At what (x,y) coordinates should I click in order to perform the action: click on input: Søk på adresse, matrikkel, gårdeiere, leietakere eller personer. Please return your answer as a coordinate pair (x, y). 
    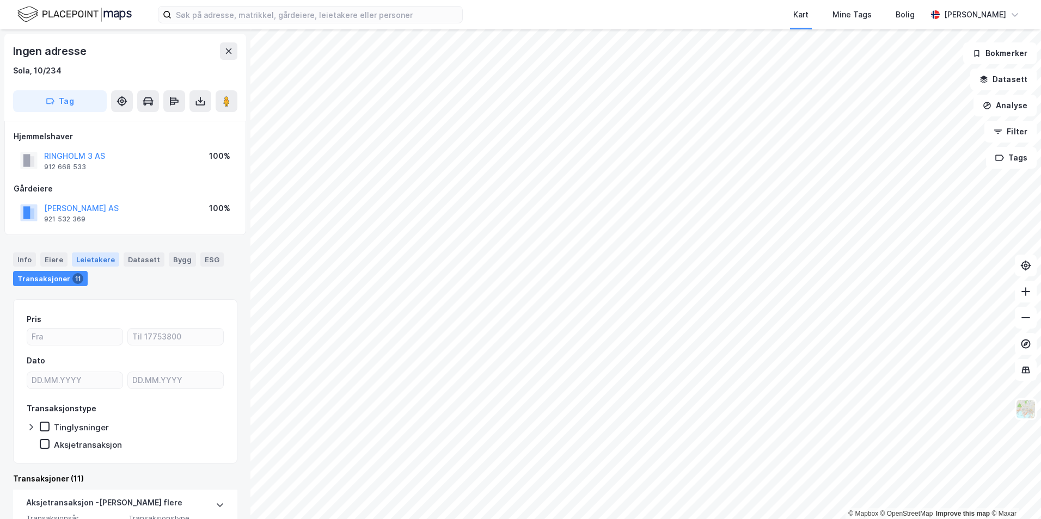
    Looking at the image, I should click on (317, 15).